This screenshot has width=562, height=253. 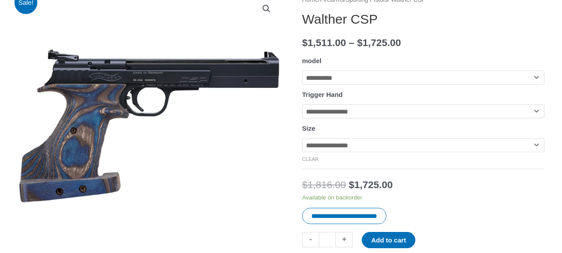 What do you see at coordinates (322, 94) in the screenshot?
I see `label: Trigger Hand` at bounding box center [322, 94].